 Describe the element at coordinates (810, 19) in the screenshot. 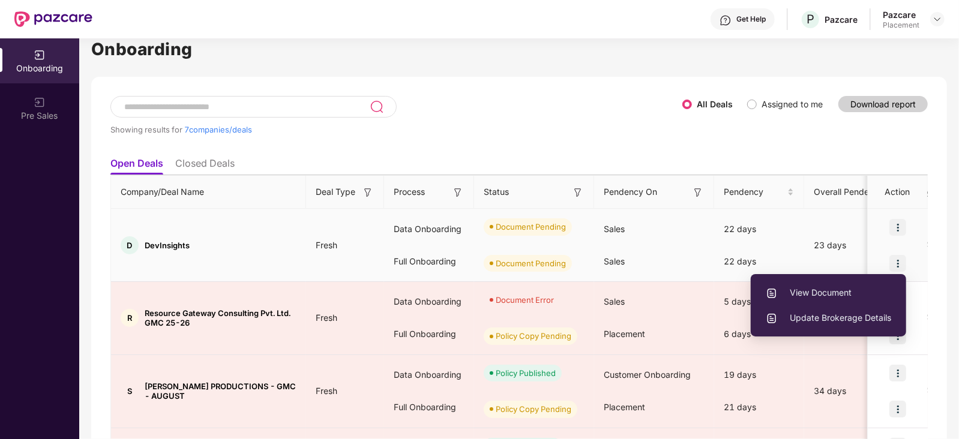

I see `span: P` at that location.